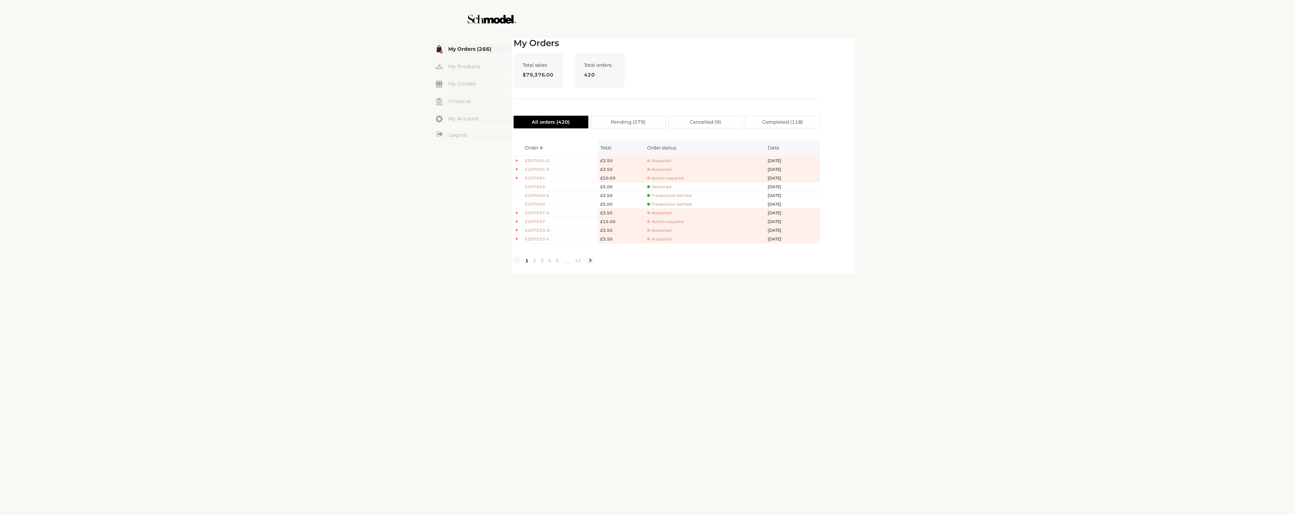 The image size is (1295, 515). What do you see at coordinates (474, 101) in the screenshot?
I see `a: Financial` at bounding box center [474, 101].